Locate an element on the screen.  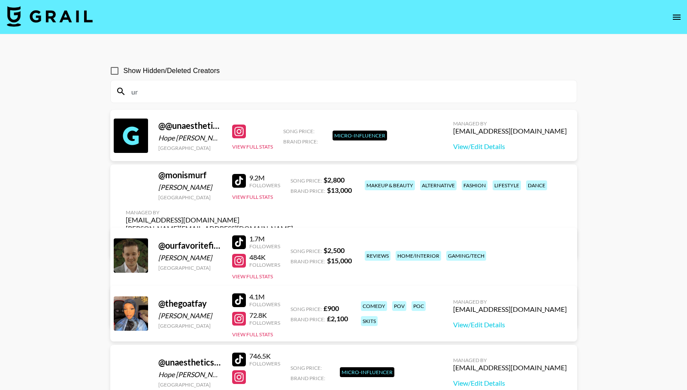
div: comedy is located at coordinates (374, 306).